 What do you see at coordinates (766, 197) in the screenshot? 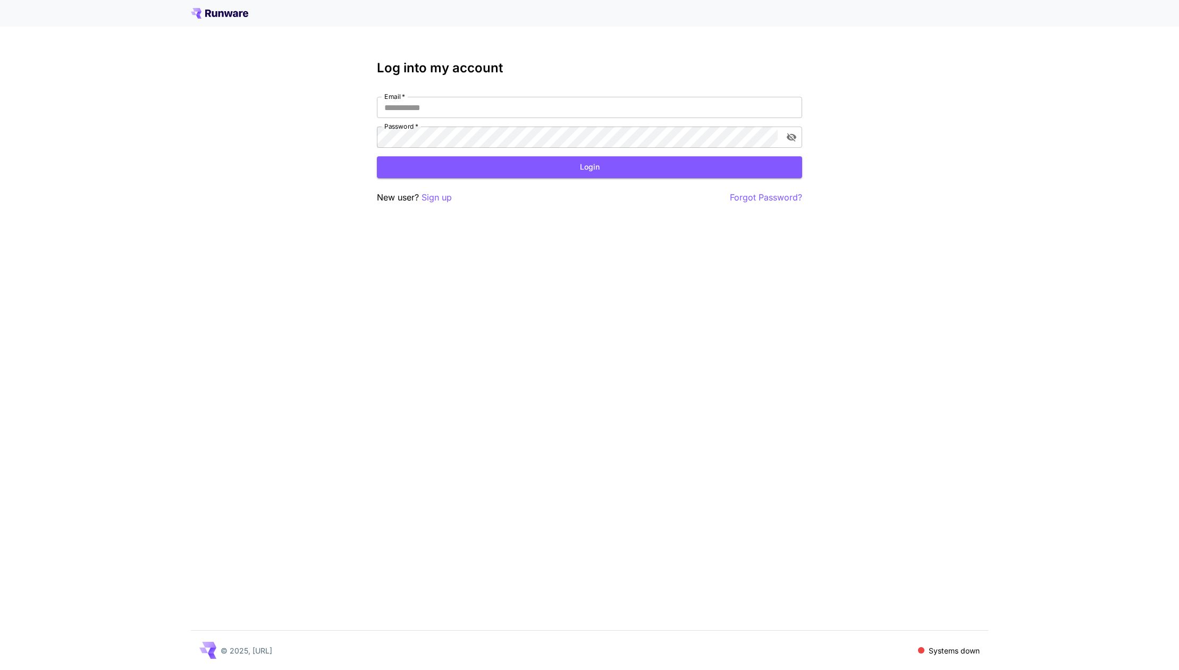
I see `button: Forgot Password?` at bounding box center [766, 197].